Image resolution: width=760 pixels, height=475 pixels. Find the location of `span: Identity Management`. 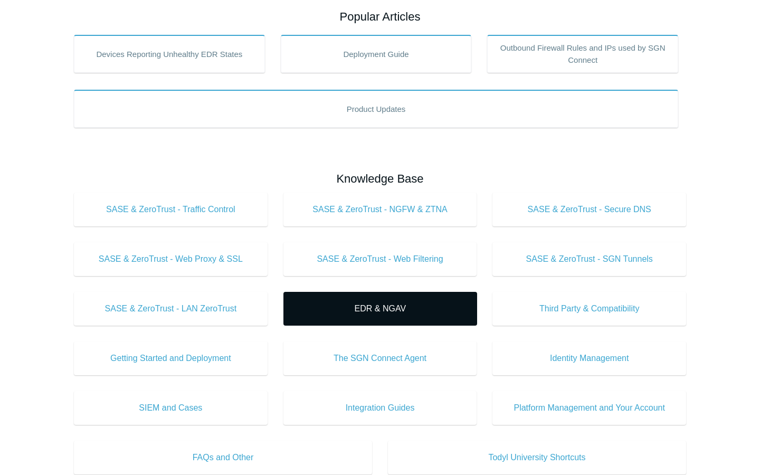

span: Identity Management is located at coordinates (589, 358).